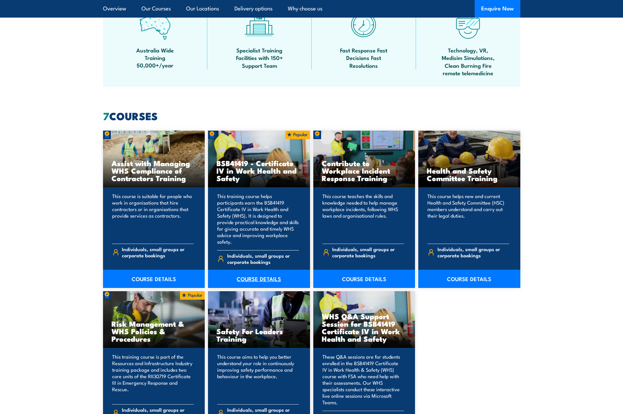 The image size is (623, 414). I want to click on strong: 7, so click(106, 116).